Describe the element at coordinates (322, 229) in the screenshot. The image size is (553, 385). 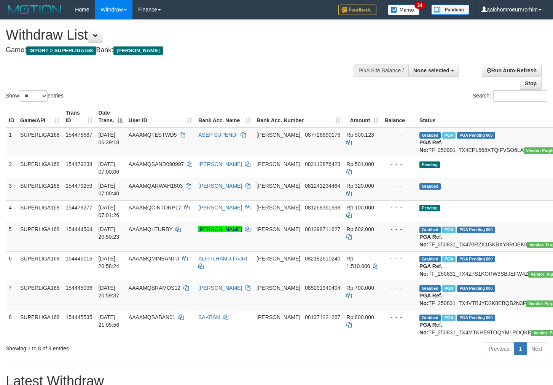
I see `span: Copy 081398711627 to clipboard` at that location.